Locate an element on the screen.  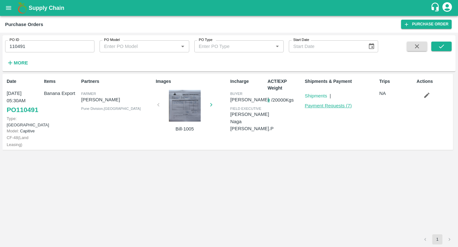
button: More is located at coordinates (17, 63).